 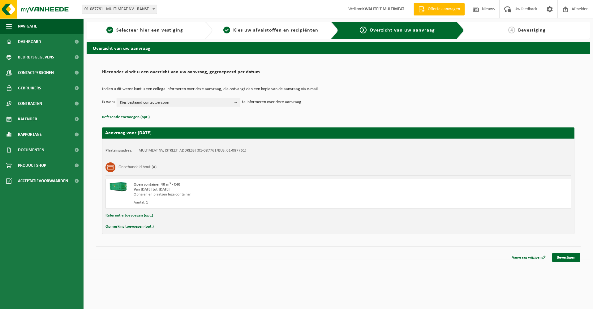 What do you see at coordinates (512, 30) in the screenshot?
I see `span: 4` at bounding box center [512, 30].